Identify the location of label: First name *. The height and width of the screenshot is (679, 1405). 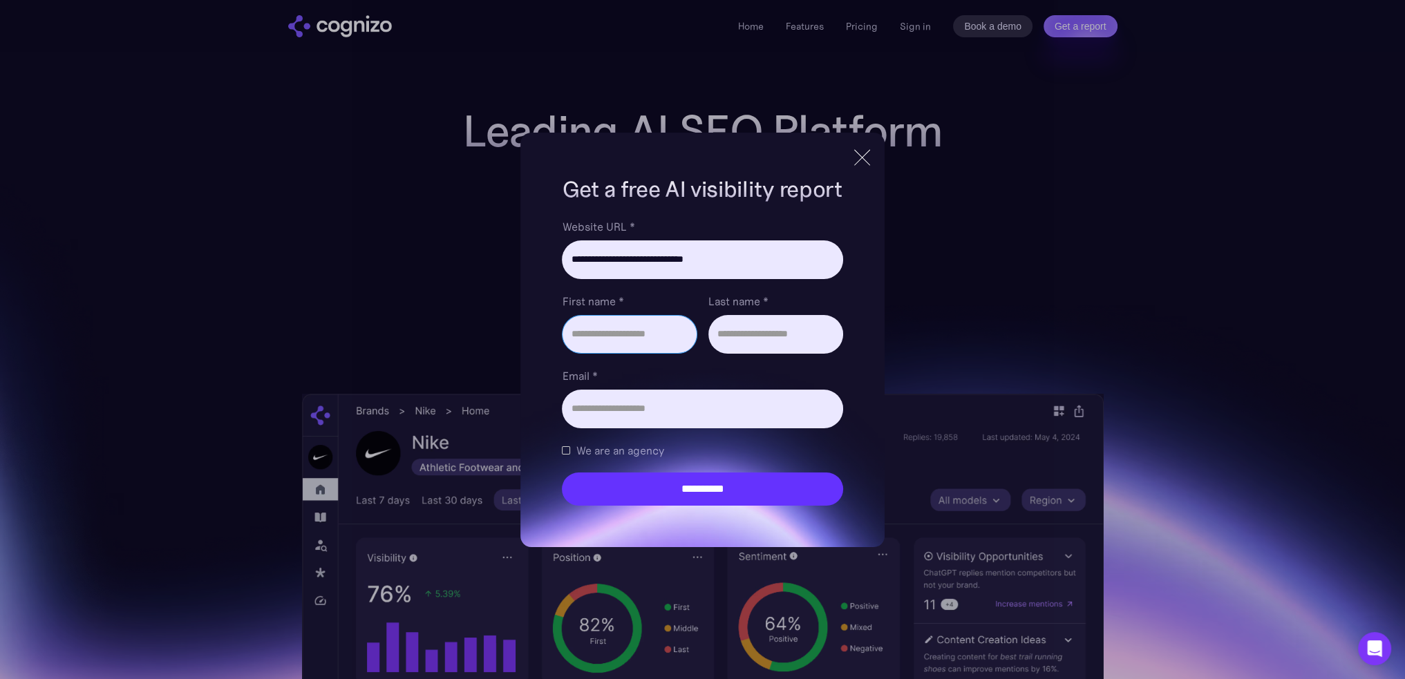
(629, 301).